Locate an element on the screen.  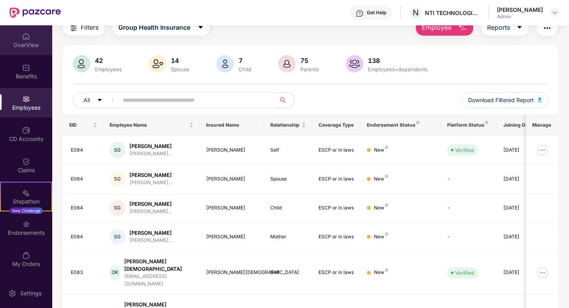
img: svg+xml;base64,PHN2ZyBpZD0iSG9tZSIgeG1sbnM9Imh0dHA6Ly93d3cudzMub3JnLzIwMDAvc3ZnIiB3aWR0aD0iMjAiIG... is located at coordinates (26, 36).